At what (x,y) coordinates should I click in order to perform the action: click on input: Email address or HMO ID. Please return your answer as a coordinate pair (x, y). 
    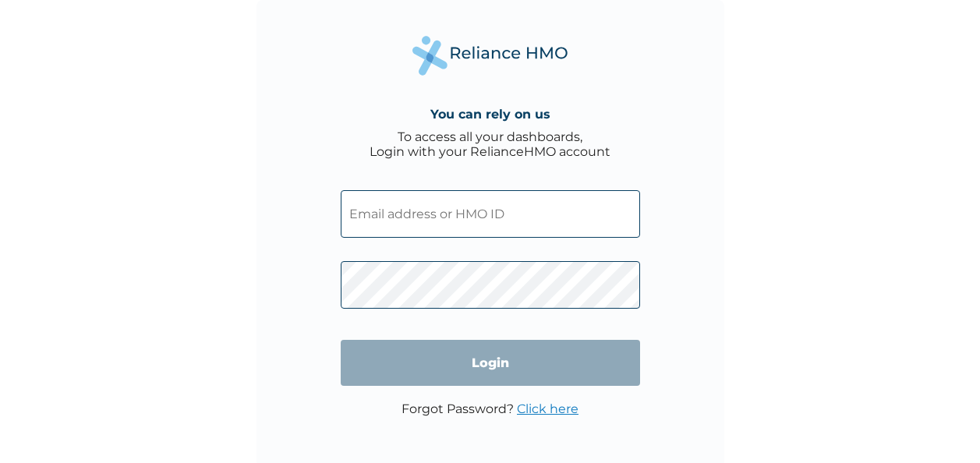
    Looking at the image, I should click on (491, 214).